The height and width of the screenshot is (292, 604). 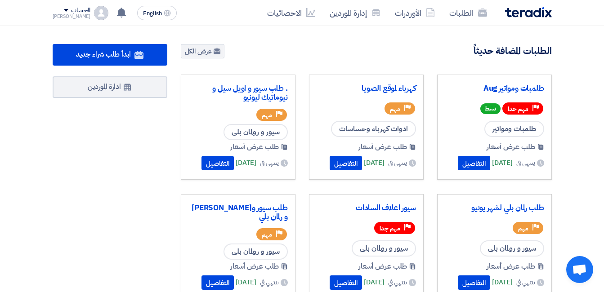 What do you see at coordinates (415, 13) in the screenshot?
I see `a: الأوردرات` at bounding box center [415, 13].